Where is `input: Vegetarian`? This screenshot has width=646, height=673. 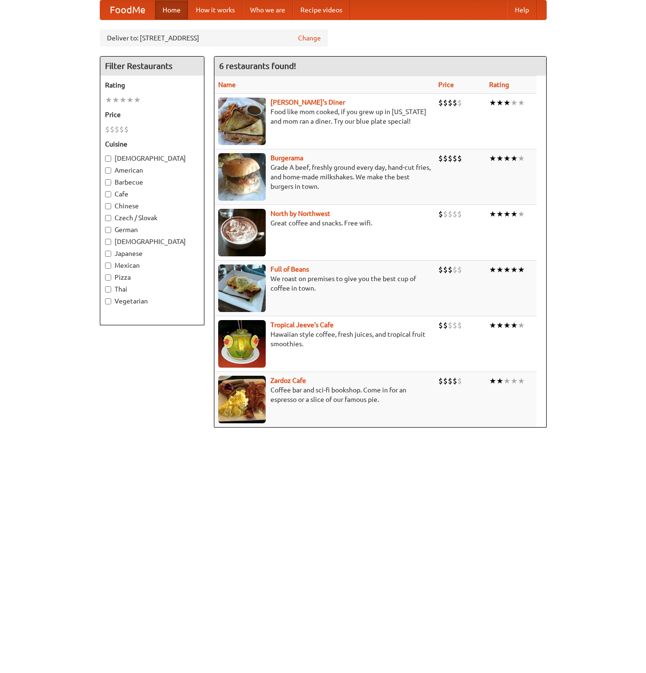
input: Vegetarian is located at coordinates (108, 301).